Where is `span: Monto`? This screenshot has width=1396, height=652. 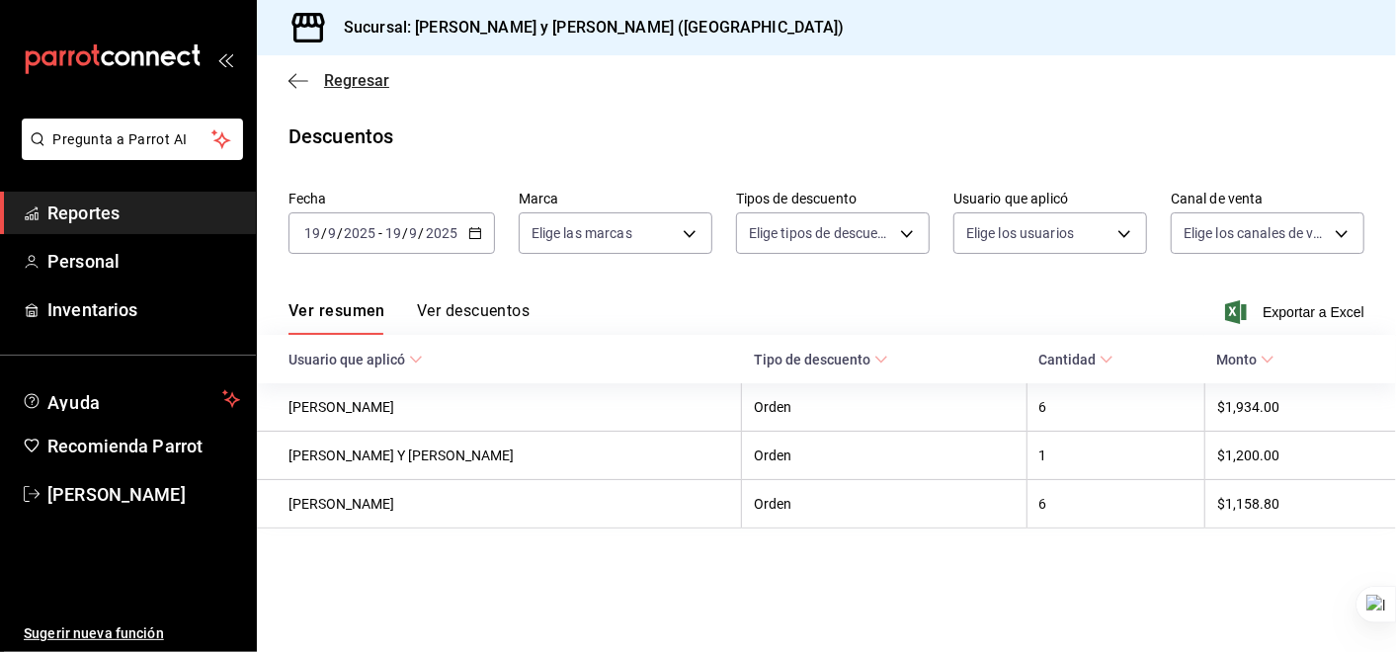
span: Monto is located at coordinates (1244, 360).